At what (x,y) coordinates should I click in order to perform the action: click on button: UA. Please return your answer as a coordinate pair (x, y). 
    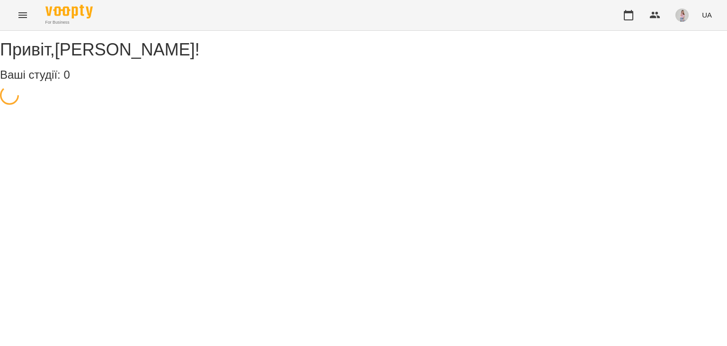
    Looking at the image, I should click on (707, 15).